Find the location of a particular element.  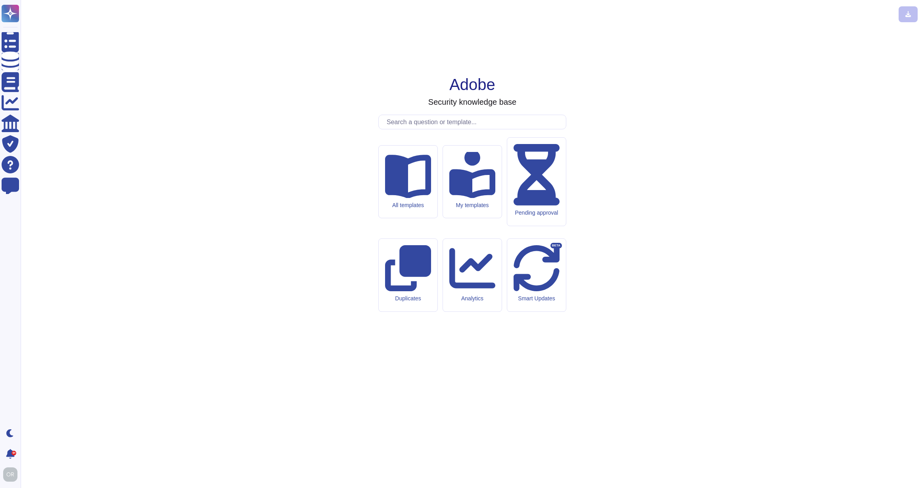

h1: Adobe is located at coordinates (472, 84).